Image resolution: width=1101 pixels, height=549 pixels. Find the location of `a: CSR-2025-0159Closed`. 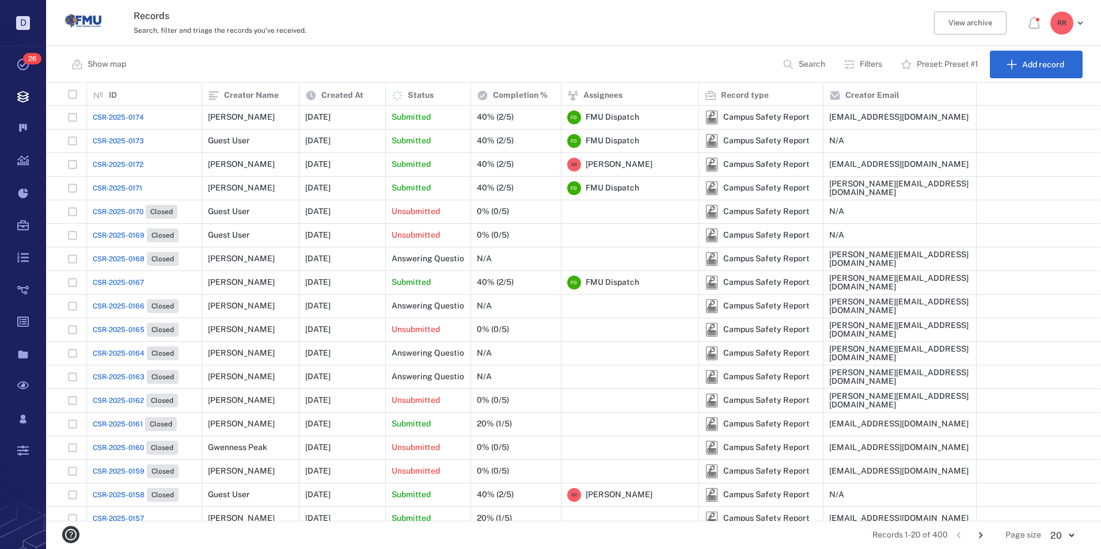

a: CSR-2025-0159Closed is located at coordinates (135, 472).